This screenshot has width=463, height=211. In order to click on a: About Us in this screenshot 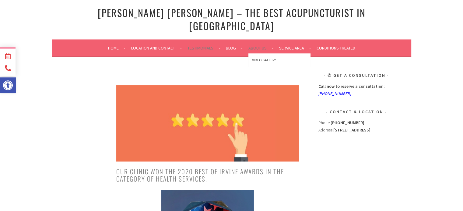, I will do `click(261, 48)`.